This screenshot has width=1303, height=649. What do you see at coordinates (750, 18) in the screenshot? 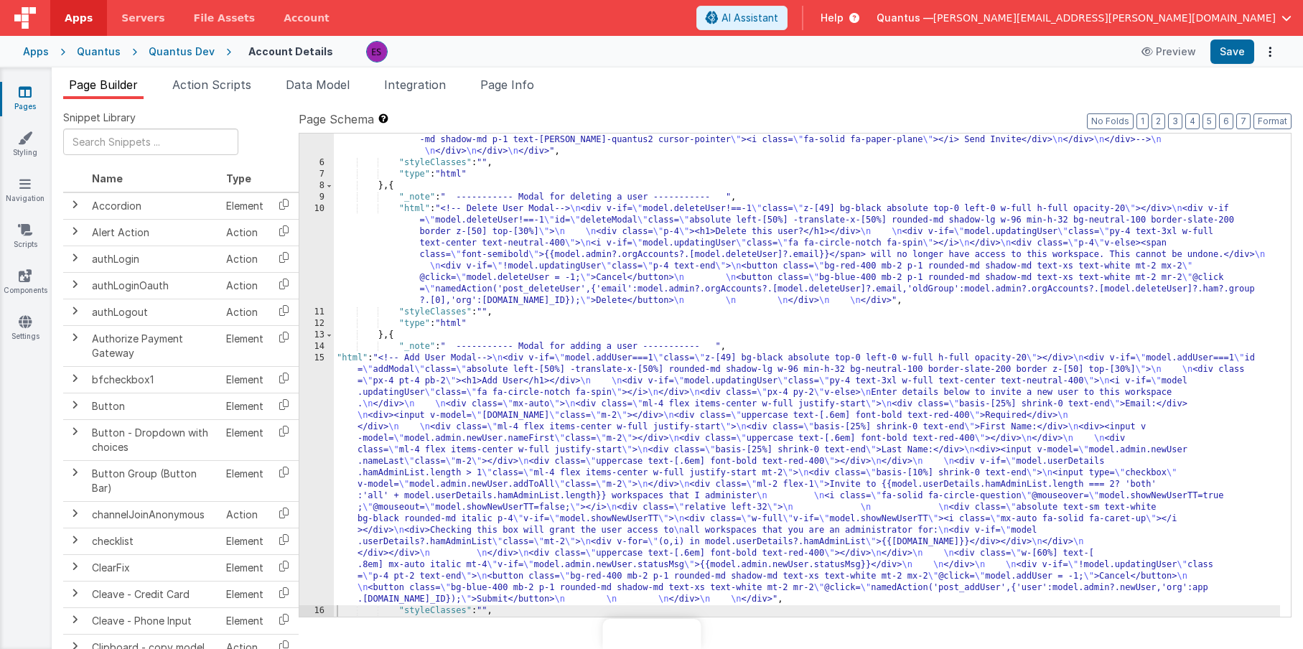
I see `span: AI Assistant` at bounding box center [750, 18].